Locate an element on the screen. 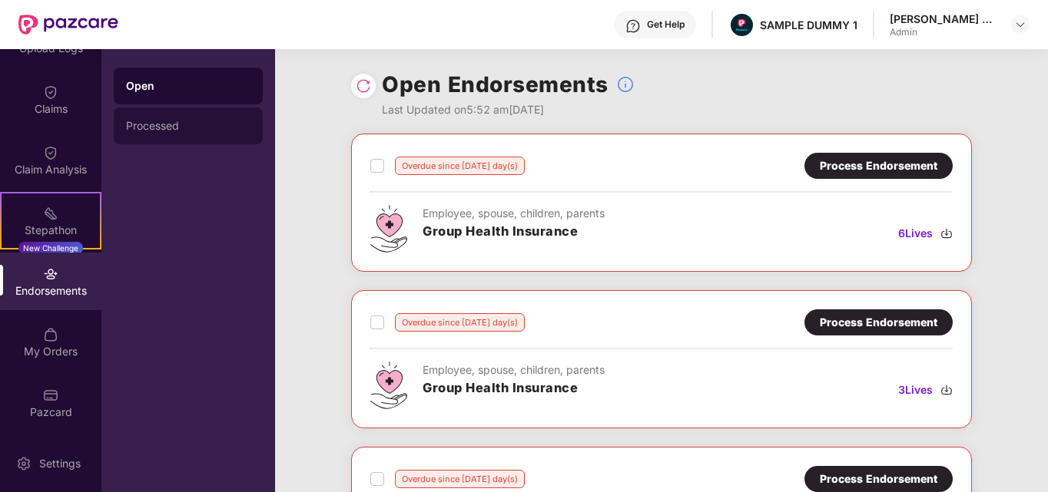 The width and height of the screenshot is (1048, 492). div: Admin is located at coordinates (943, 32).